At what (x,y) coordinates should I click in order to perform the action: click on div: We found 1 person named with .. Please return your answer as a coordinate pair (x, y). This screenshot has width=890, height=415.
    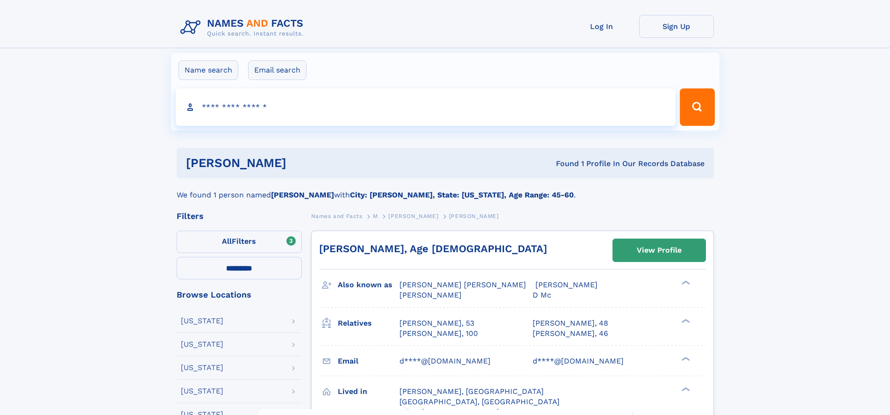
    Looking at the image, I should click on (445, 189).